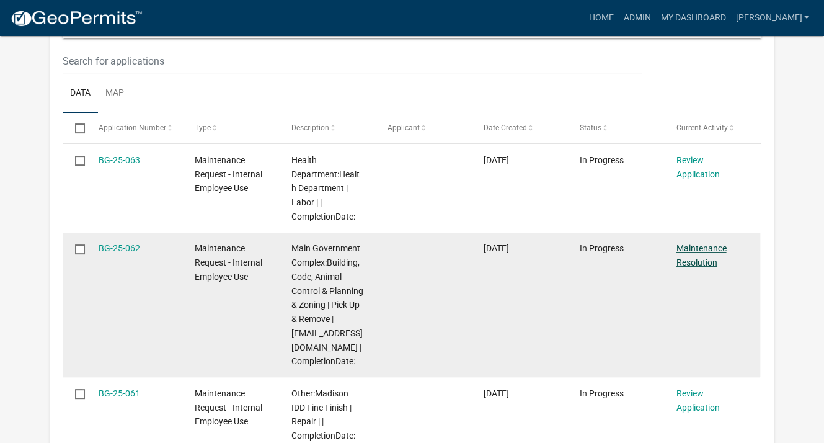 The image size is (824, 443). I want to click on datatable-header-cell: Description, so click(327, 128).